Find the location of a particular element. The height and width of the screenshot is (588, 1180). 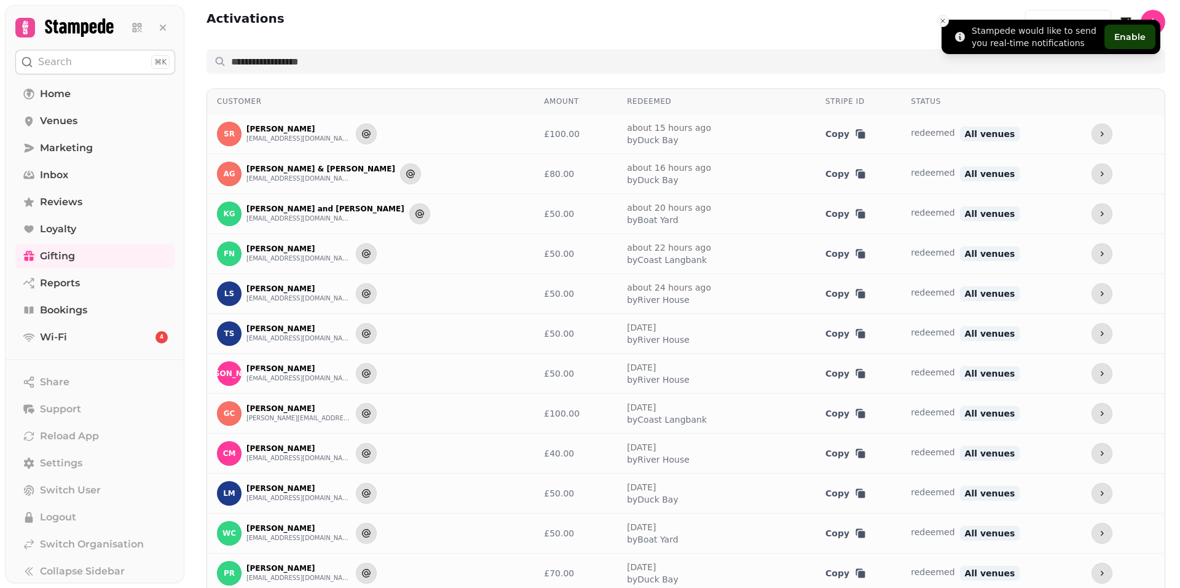

div: Status is located at coordinates (991, 101).